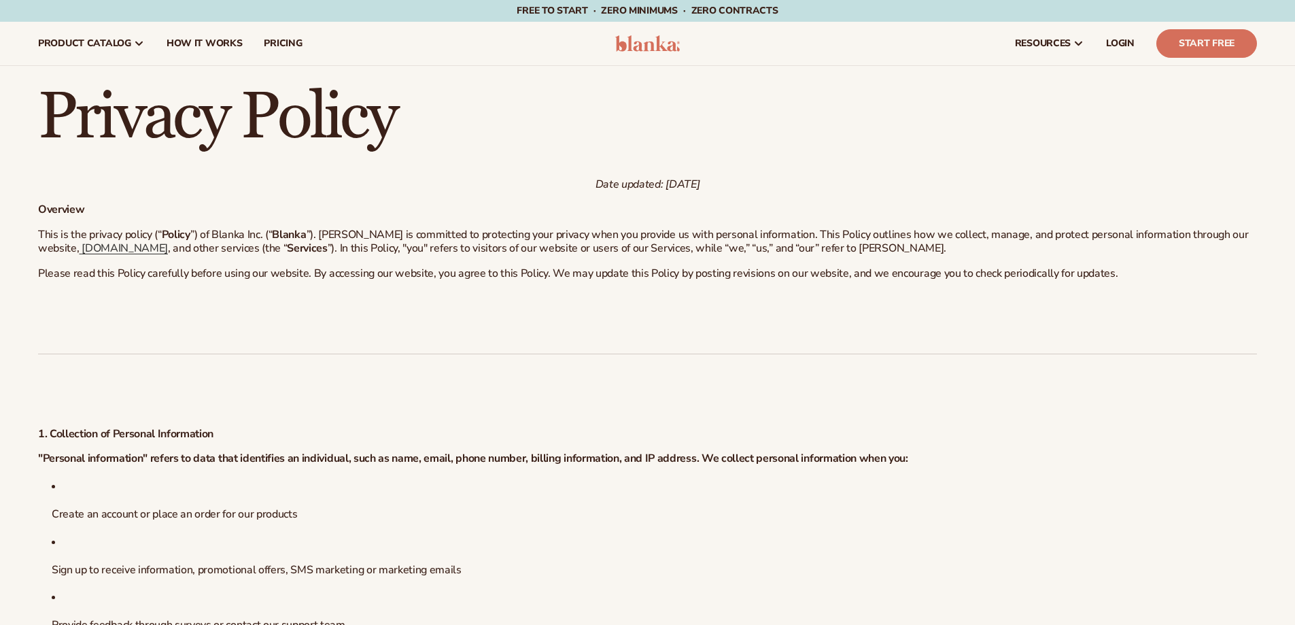  I want to click on span: Free to start · ZERO minimums · ZERO contracts, so click(647, 10).